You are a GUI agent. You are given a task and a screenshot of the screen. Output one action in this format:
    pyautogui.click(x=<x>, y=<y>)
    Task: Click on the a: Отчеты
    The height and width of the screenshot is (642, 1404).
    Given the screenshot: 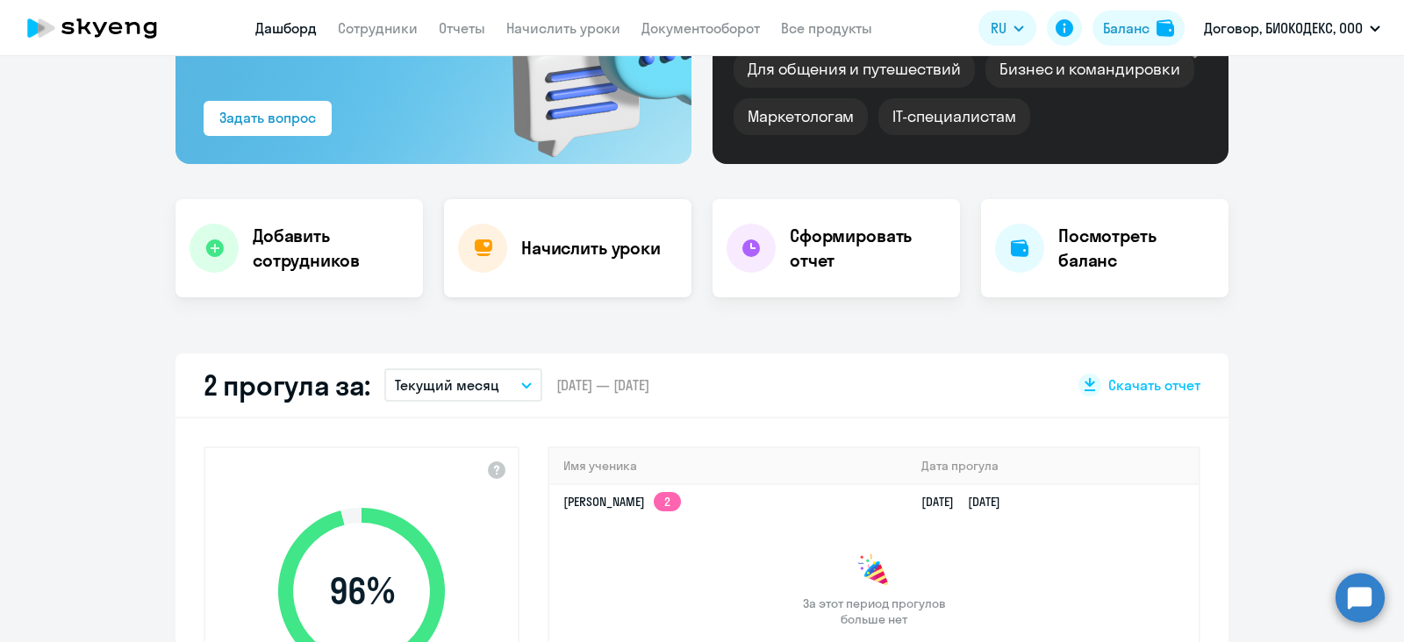 What is the action you would take?
    pyautogui.click(x=462, y=28)
    